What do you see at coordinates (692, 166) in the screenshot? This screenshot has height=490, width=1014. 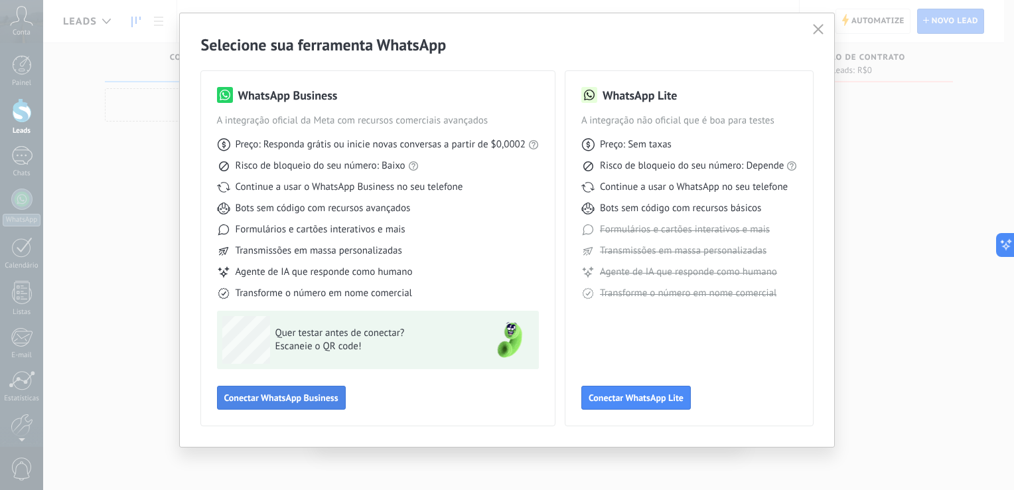 I see `span: Risco de bloqueio do seu número: Depende` at bounding box center [692, 166].